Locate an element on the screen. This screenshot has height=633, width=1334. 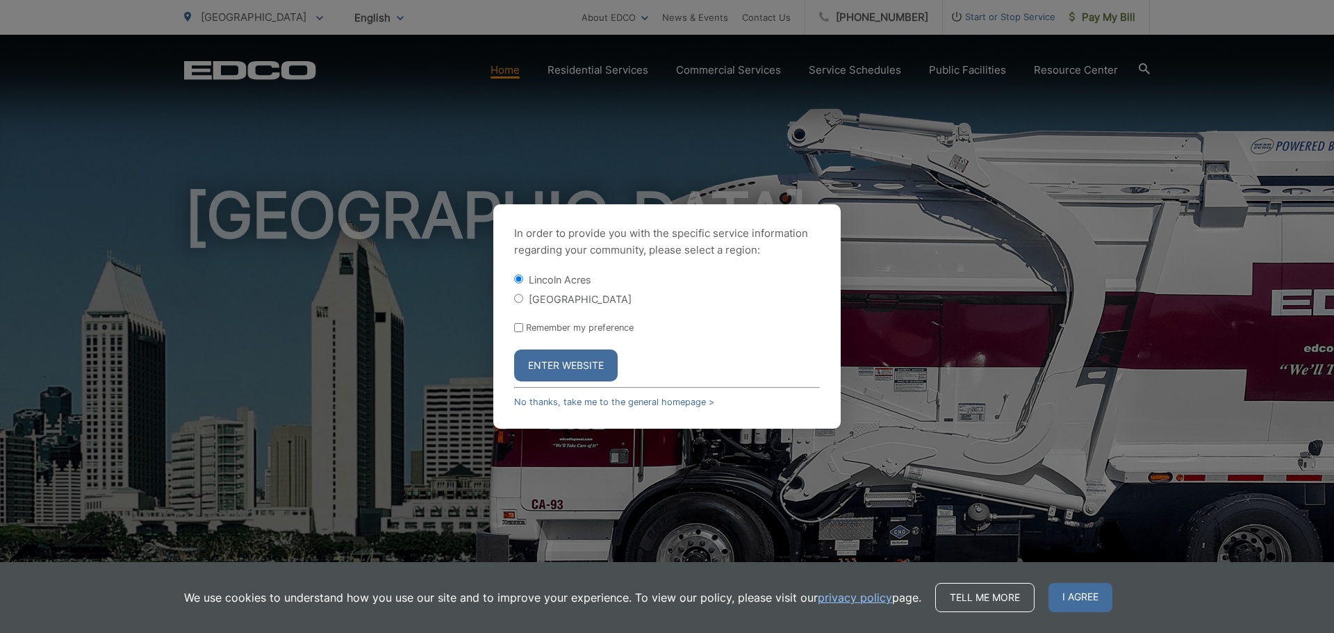
a: privacy policy is located at coordinates (855, 598).